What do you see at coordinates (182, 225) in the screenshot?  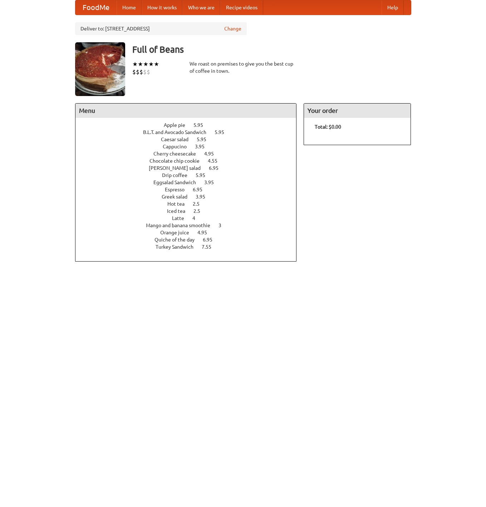 I see `span: Mango and banana smoothie` at bounding box center [182, 225].